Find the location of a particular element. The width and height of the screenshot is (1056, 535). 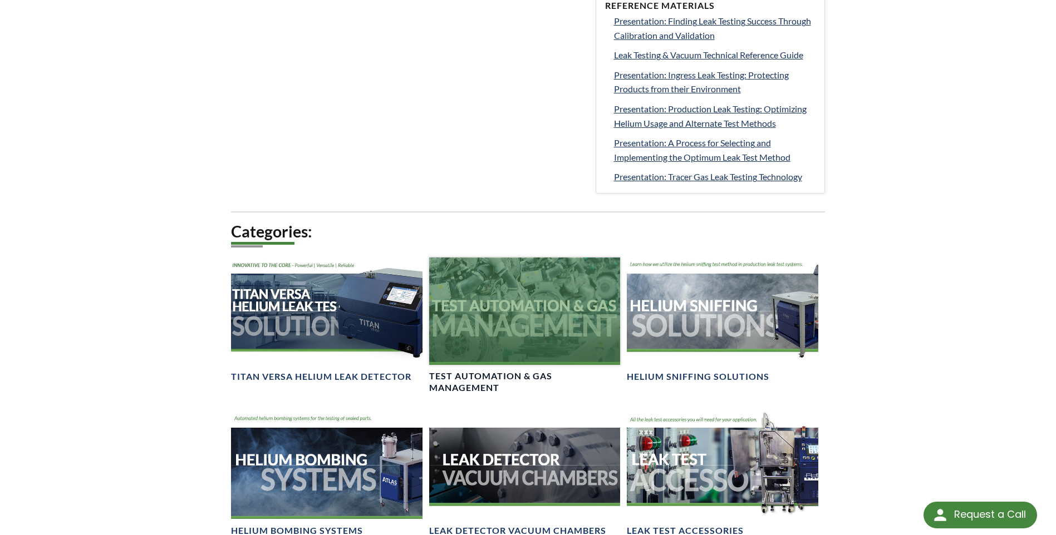

a: Leak Testing & Vacuum Technical Reference Guide is located at coordinates (715, 55).